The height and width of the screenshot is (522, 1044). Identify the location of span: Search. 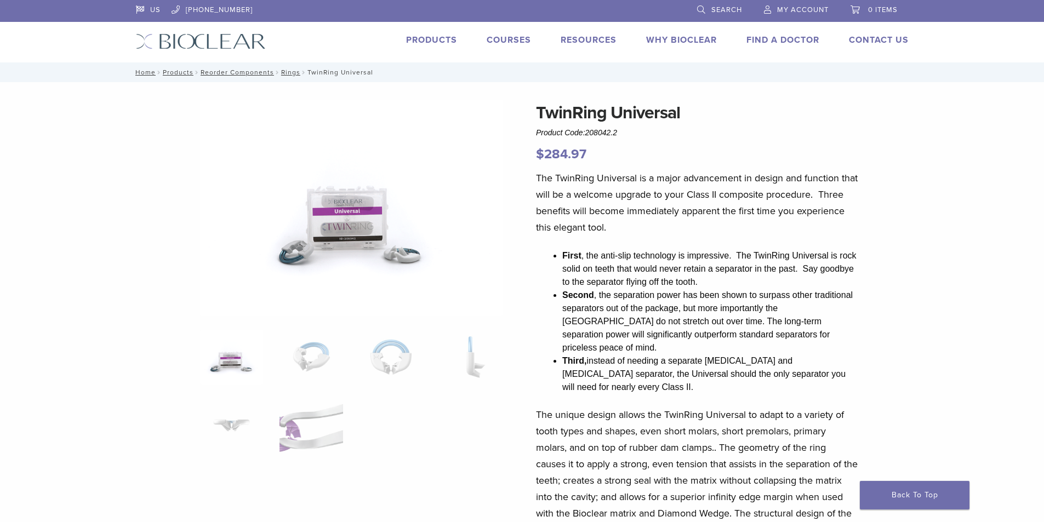
(727, 10).